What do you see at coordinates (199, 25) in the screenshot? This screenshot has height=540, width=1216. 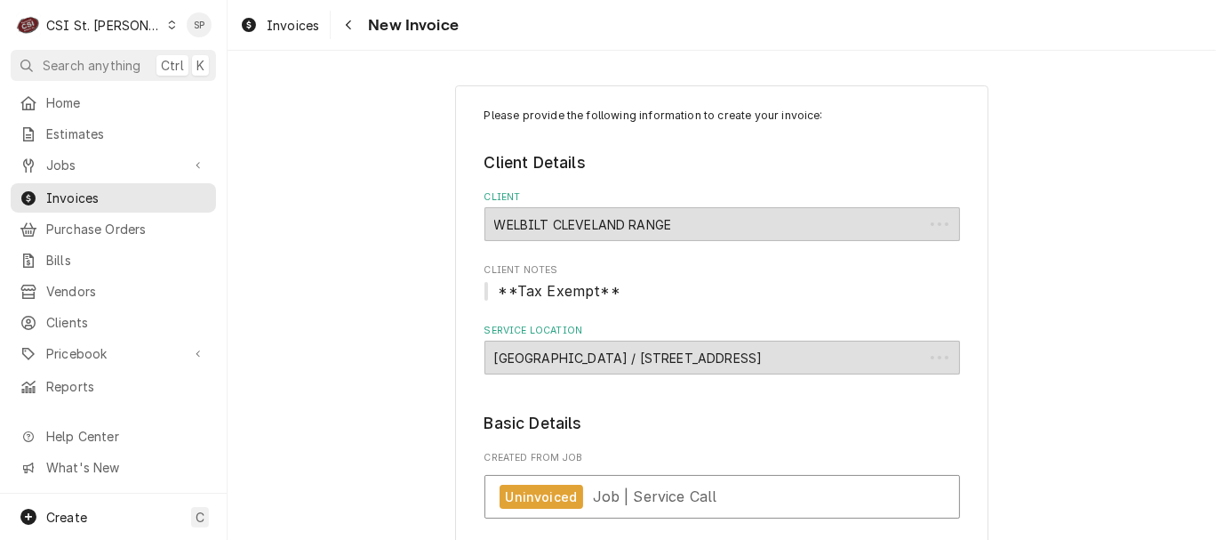 I see `div: SP` at bounding box center [199, 25].